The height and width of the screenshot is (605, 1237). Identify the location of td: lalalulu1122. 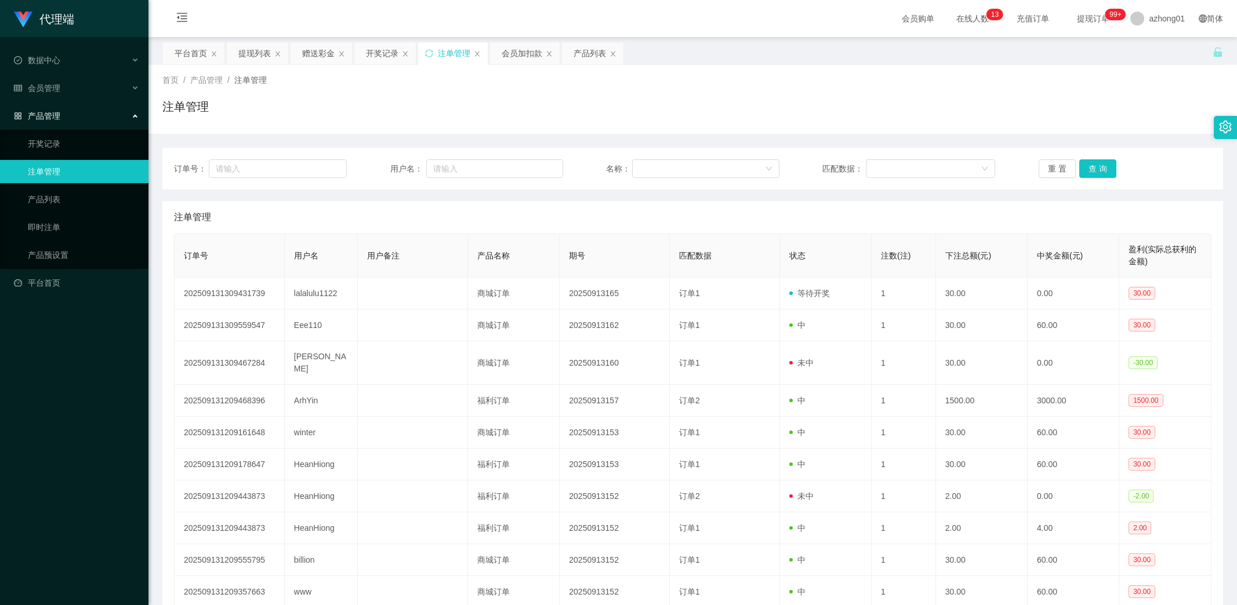
(321, 293).